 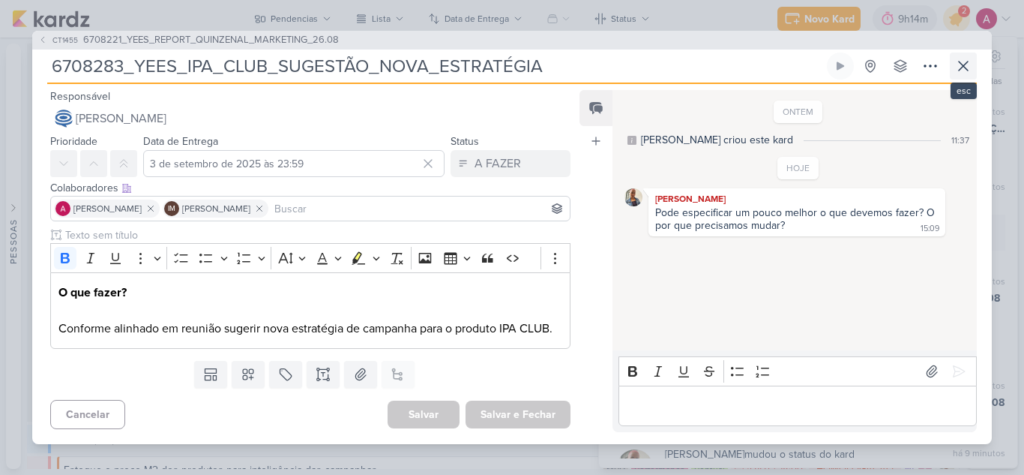 I want to click on input: Buscar, so click(x=419, y=208).